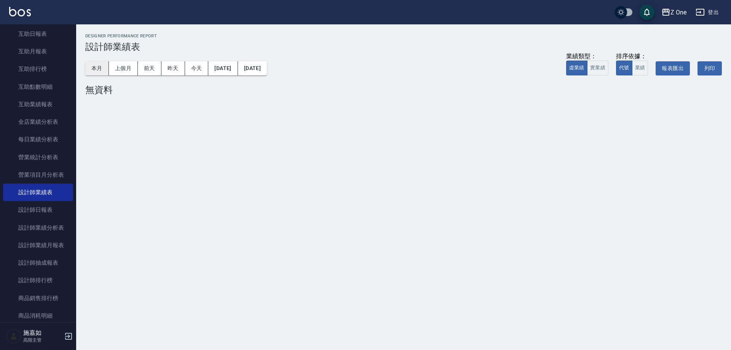 This screenshot has width=731, height=350. What do you see at coordinates (624, 68) in the screenshot?
I see `button: 代號` at bounding box center [624, 68].